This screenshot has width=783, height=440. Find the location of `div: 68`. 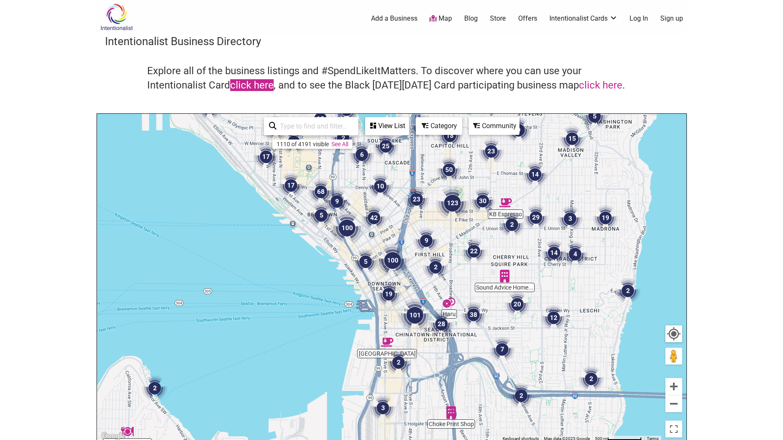

div: 68 is located at coordinates (321, 192).